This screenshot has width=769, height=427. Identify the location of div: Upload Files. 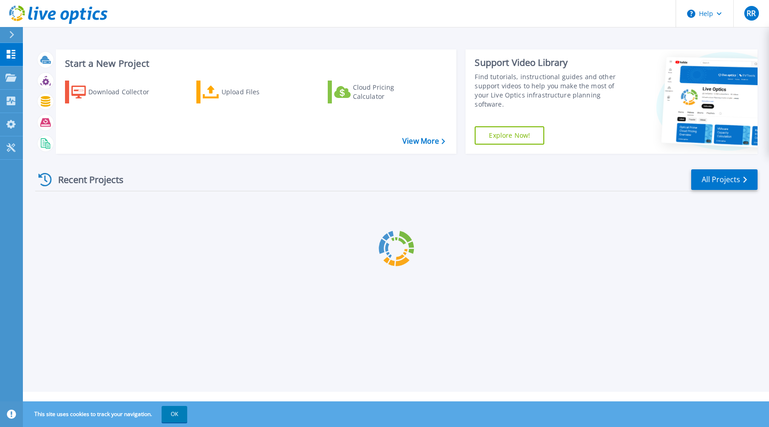
(258, 92).